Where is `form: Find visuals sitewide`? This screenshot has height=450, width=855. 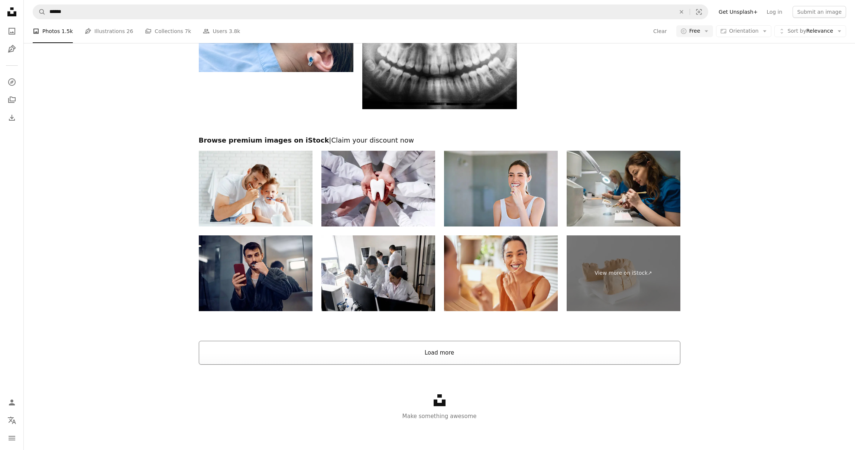
form: Find visuals sitewide is located at coordinates (370, 12).